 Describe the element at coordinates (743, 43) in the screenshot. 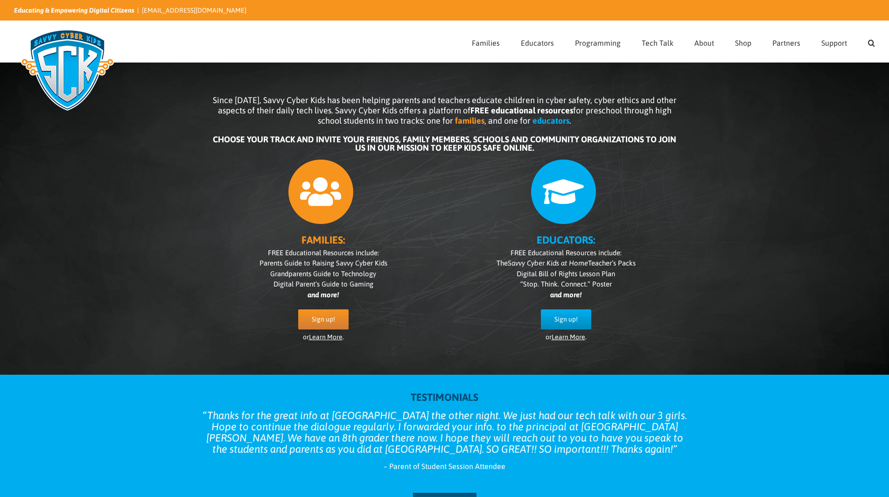

I see `span: Shop` at that location.